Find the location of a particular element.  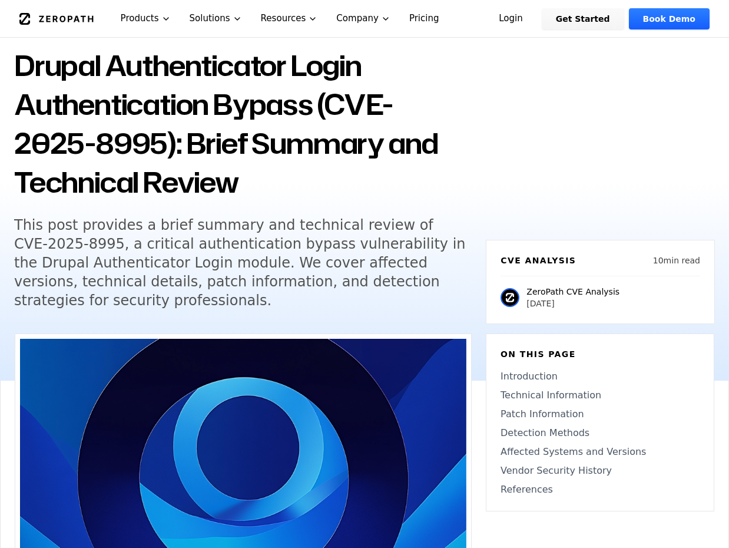

img: ZeroPath CVE Analysis is located at coordinates (510, 297).